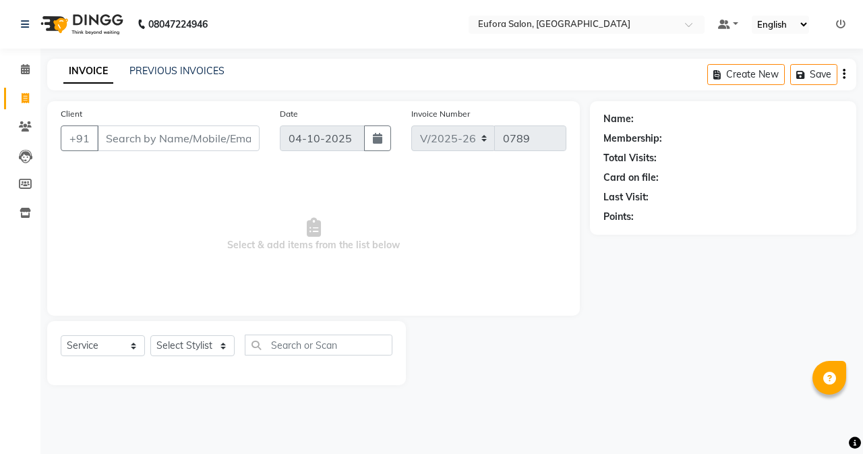 This screenshot has width=863, height=454. What do you see at coordinates (178, 24) in the screenshot?
I see `b: 08047224946` at bounding box center [178, 24].